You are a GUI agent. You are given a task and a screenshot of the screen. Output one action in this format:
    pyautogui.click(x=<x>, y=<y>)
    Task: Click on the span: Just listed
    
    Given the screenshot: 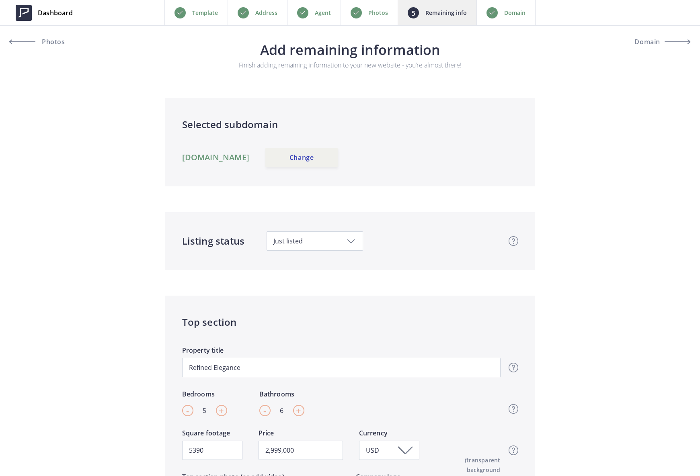 What is the action you would take?
    pyautogui.click(x=315, y=241)
    